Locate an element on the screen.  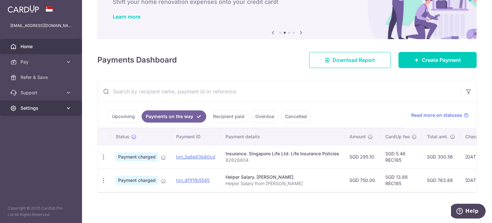
a: Cancelled is located at coordinates (296, 116).